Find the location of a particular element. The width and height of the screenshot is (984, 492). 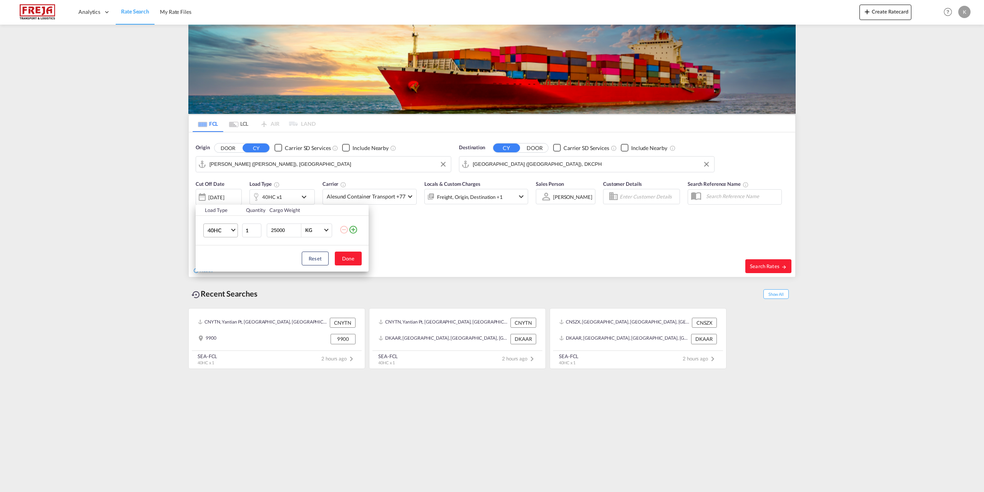

input: Enter Weight is located at coordinates (286, 230).